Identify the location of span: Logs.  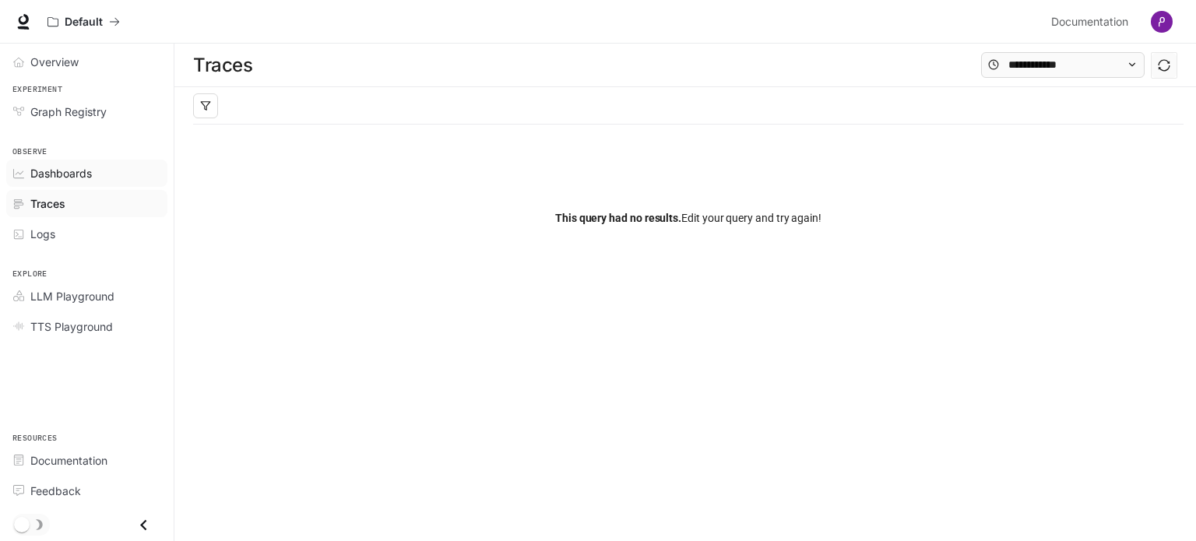
(43, 234).